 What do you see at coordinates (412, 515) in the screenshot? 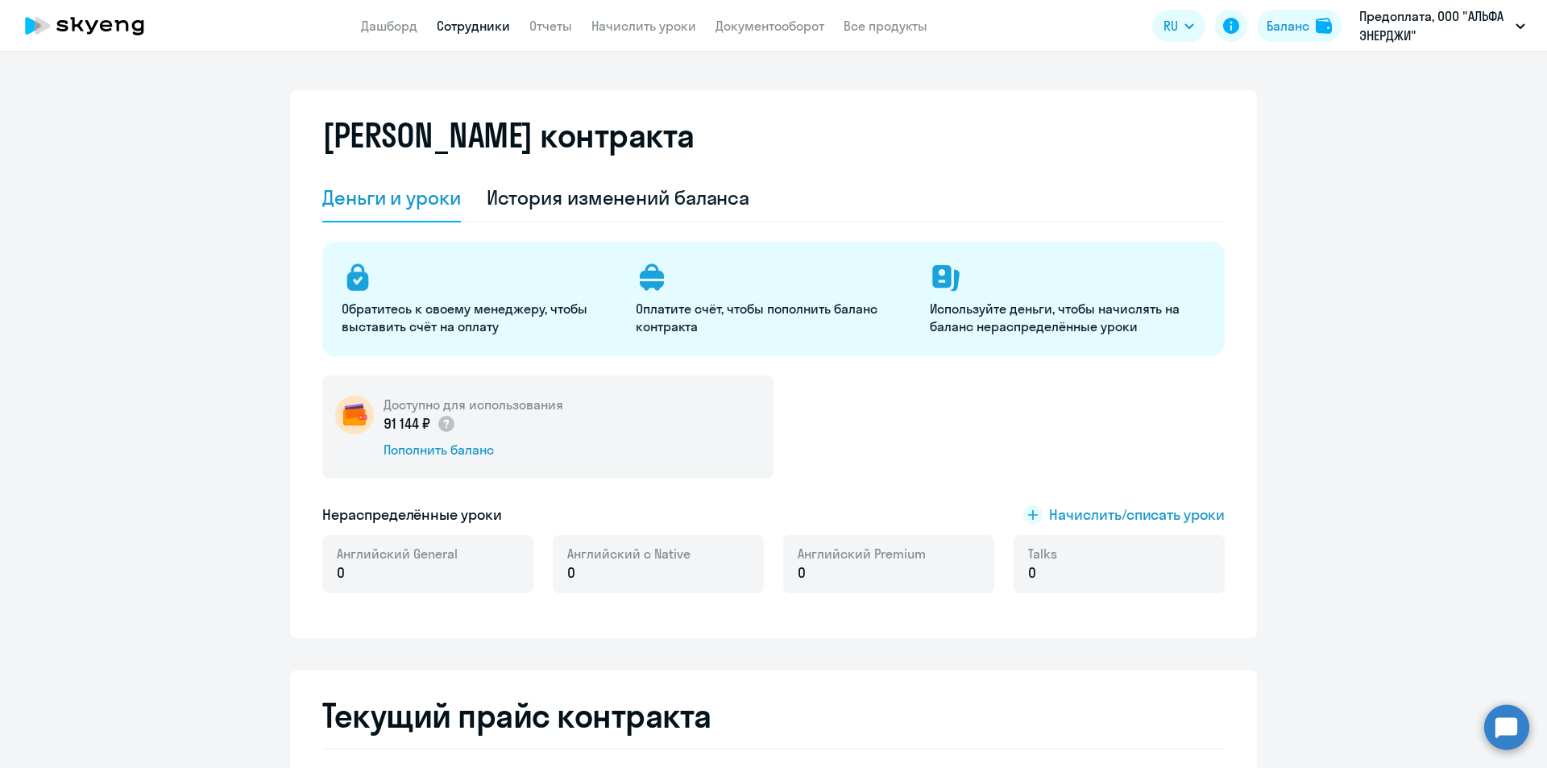
I see `h5: Нераспределённые уроки` at bounding box center [412, 515].